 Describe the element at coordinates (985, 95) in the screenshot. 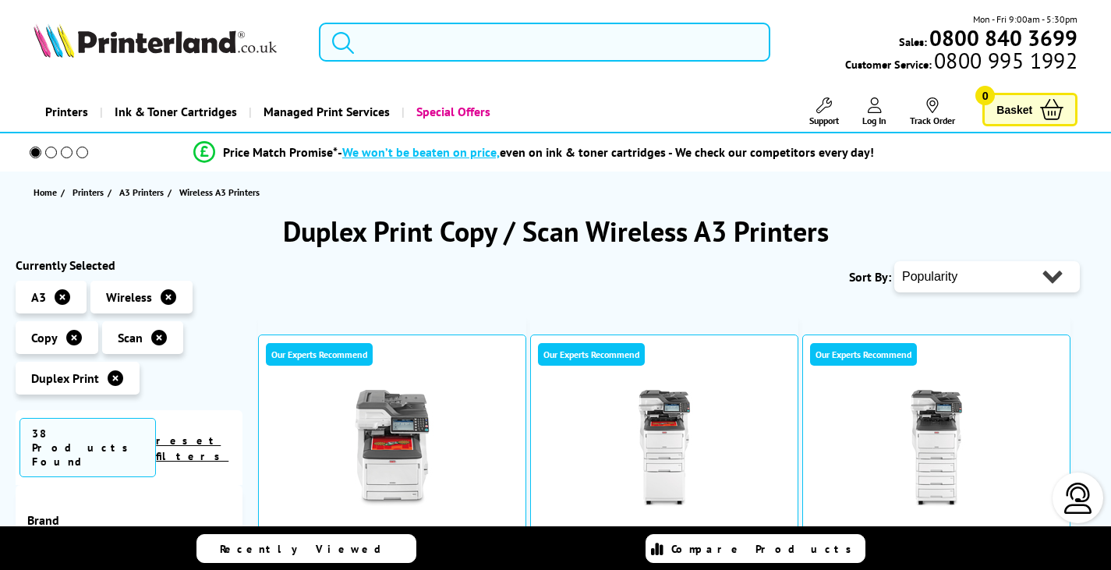

I see `span: 0` at that location.